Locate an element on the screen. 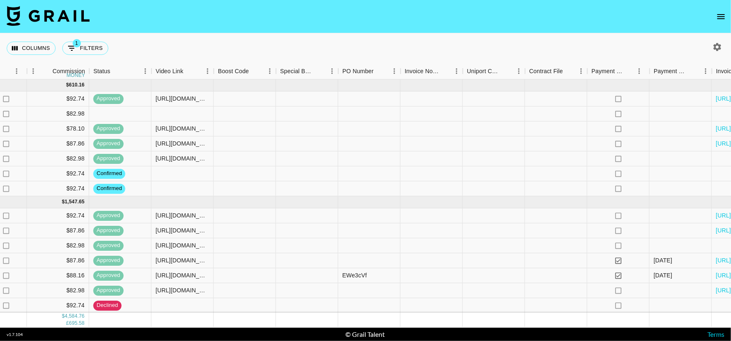 The image size is (731, 341). div: $88.16 is located at coordinates (58, 275).